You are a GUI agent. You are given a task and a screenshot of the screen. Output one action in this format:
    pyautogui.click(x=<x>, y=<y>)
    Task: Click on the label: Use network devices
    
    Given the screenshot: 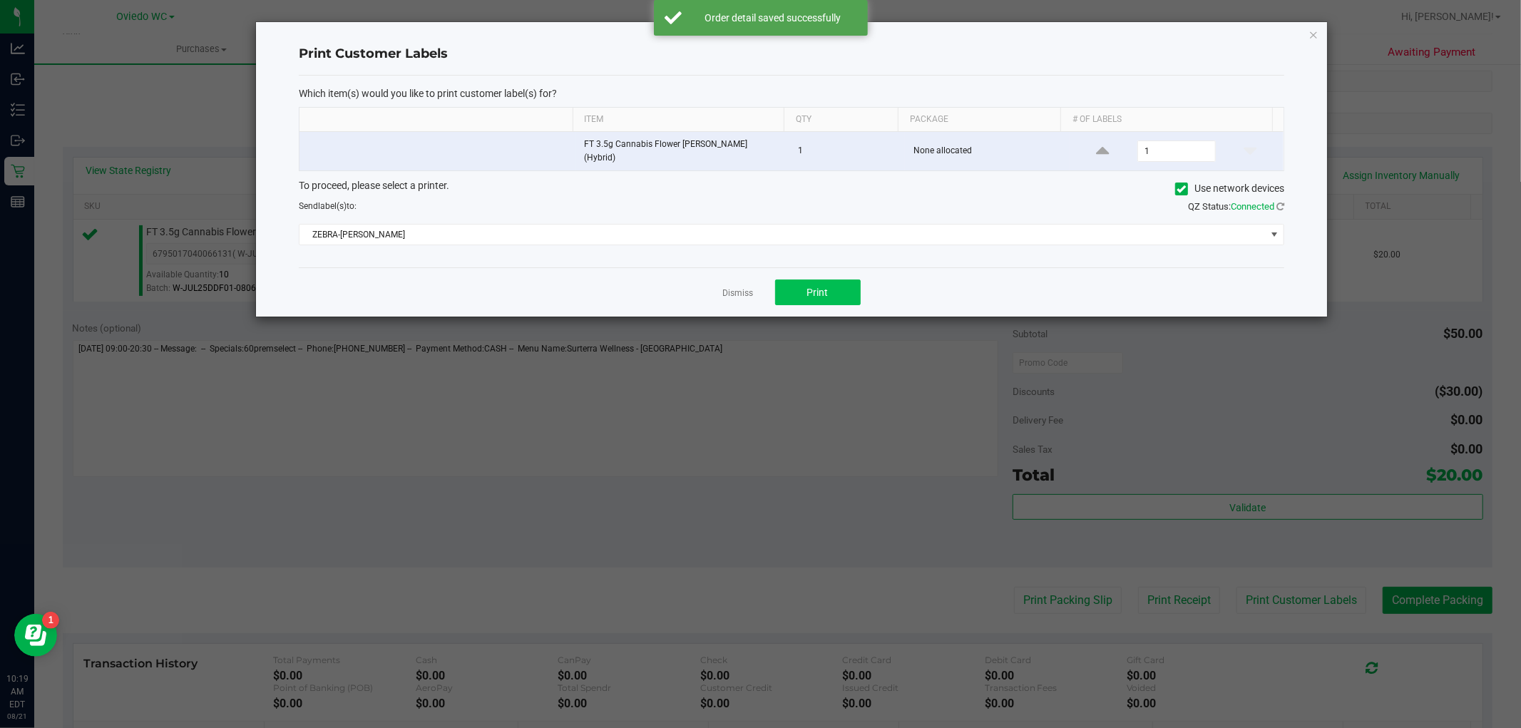 What is the action you would take?
    pyautogui.click(x=1230, y=188)
    